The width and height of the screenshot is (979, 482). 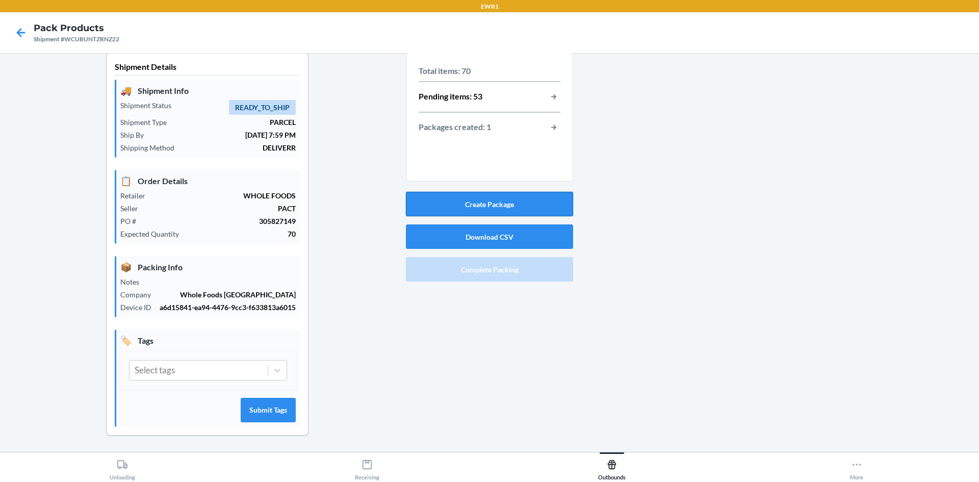 I want to click on p: Seller, so click(x=133, y=208).